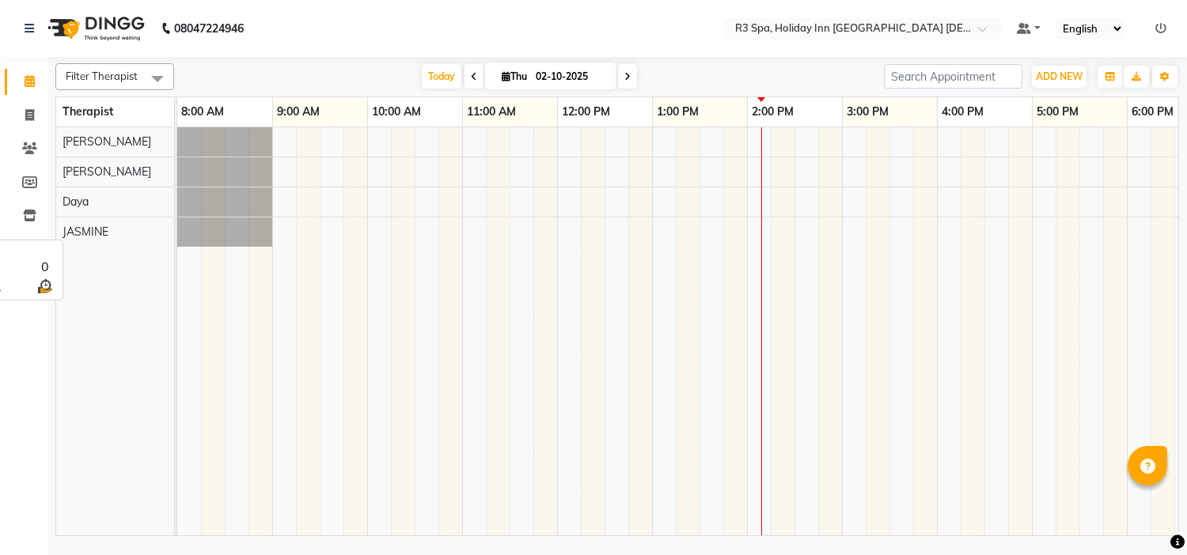 This screenshot has width=1187, height=555. Describe the element at coordinates (441, 76) in the screenshot. I see `span: Today` at that location.